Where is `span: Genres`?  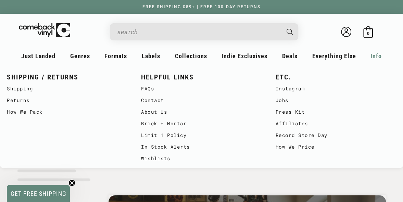 span: Genres is located at coordinates (80, 56).